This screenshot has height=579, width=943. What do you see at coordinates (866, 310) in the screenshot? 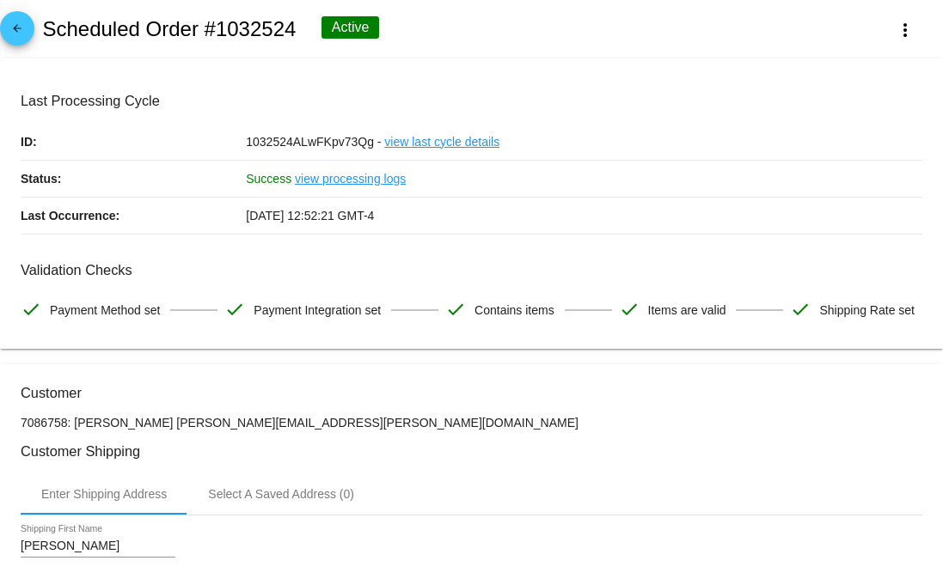
I see `span: Shipping Rate set` at bounding box center [866, 310].